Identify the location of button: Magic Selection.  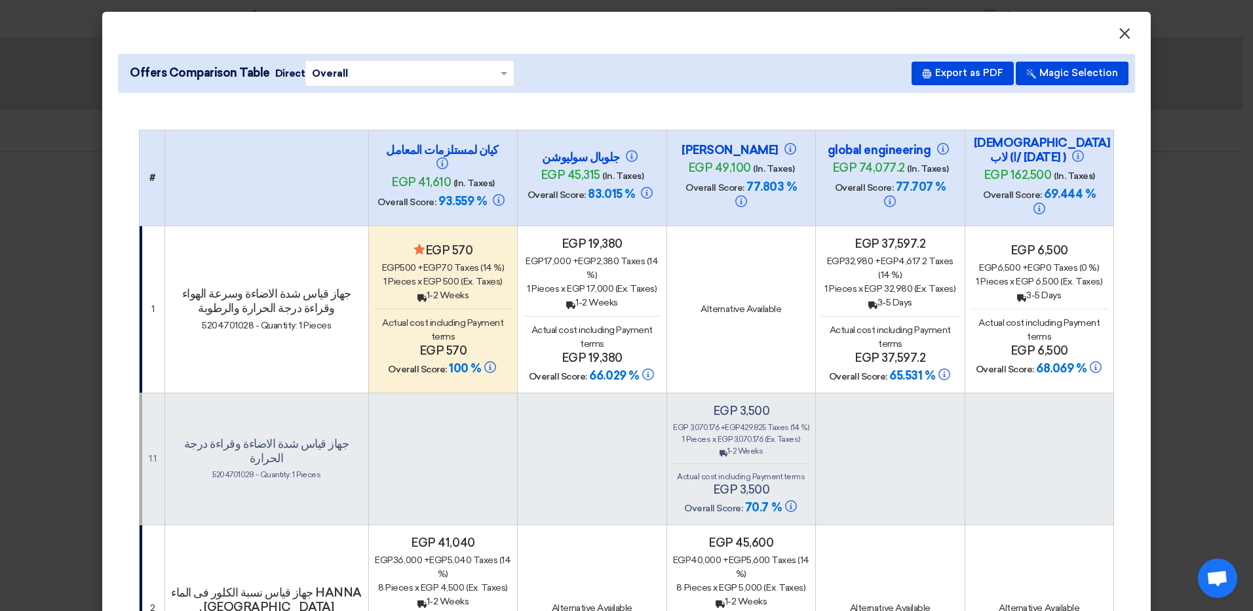
(1072, 73).